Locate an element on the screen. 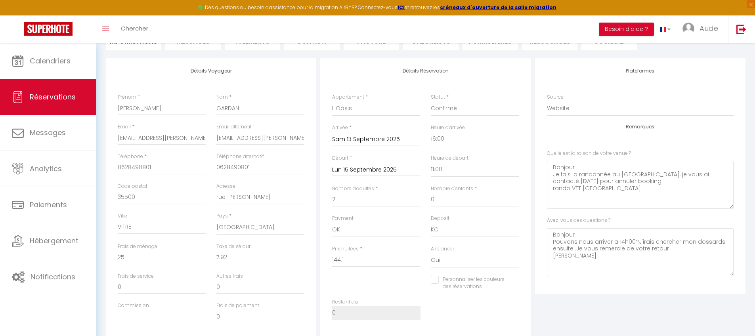 This screenshot has height=336, width=755. span: Chercher is located at coordinates (134, 28).